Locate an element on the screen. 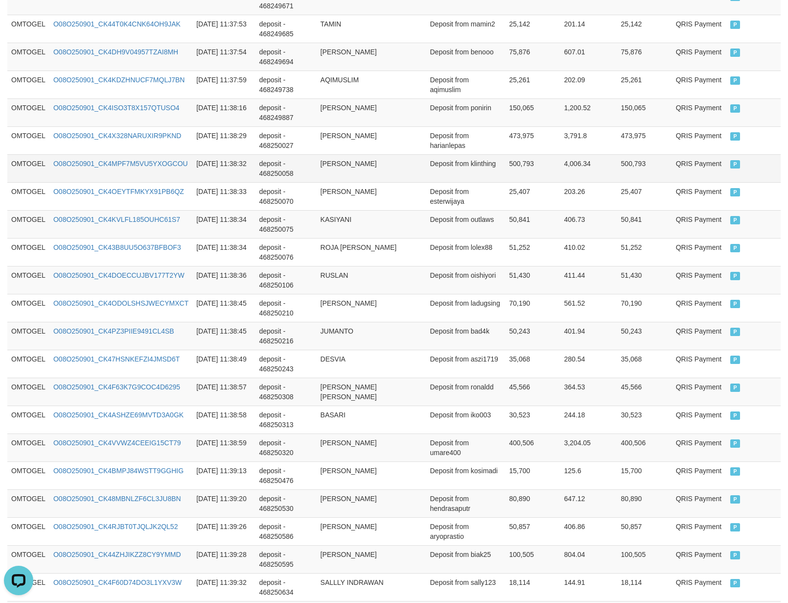 Image resolution: width=788 pixels, height=603 pixels. td: KASIYANI is located at coordinates (372, 224).